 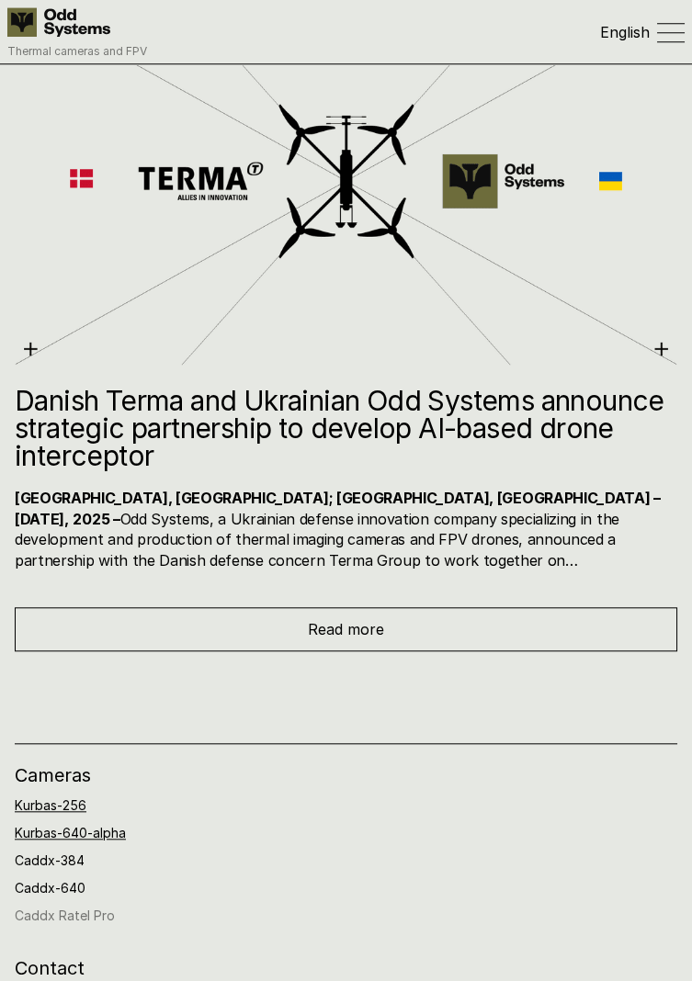 What do you see at coordinates (50, 887) in the screenshot?
I see `font: Caddx-640` at bounding box center [50, 887].